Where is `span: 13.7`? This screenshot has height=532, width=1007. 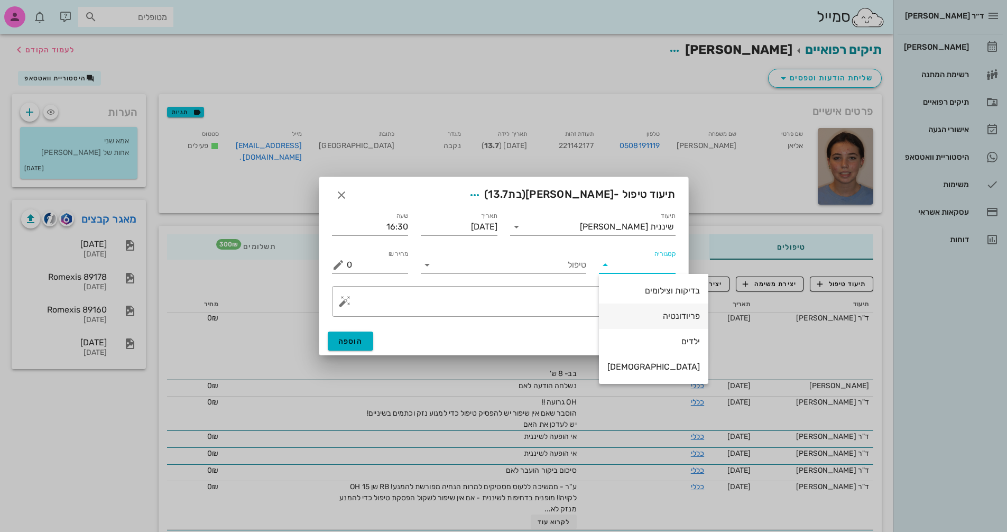 span: 13.7 is located at coordinates (498, 194).